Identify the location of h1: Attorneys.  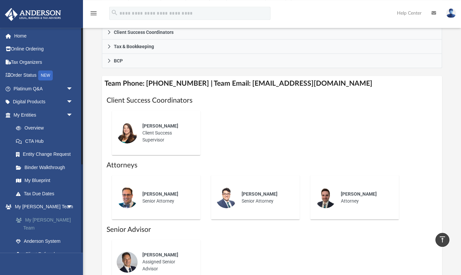
(272, 165).